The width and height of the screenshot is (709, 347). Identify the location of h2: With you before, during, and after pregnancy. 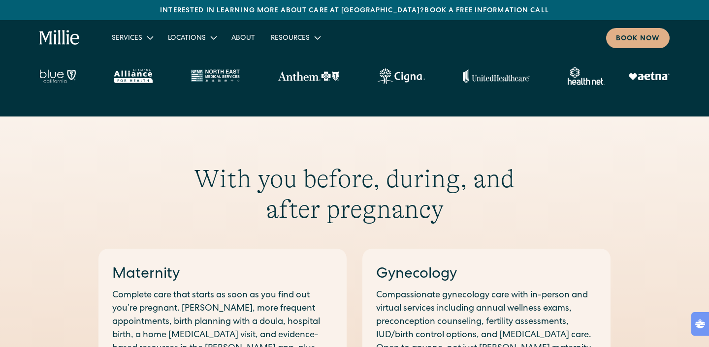
(354, 194).